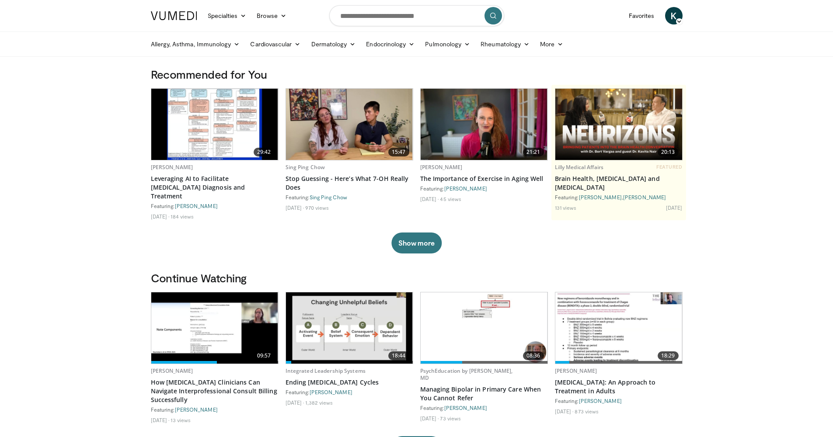  I want to click on img: 7e346c6a-723c-4746-90d1-980ba41bcbae.620x360_q85_upscale.jpg, so click(618, 328).